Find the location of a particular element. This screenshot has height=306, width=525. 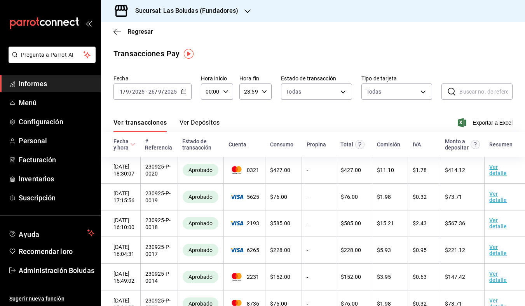

font: Configuración is located at coordinates (41, 122).